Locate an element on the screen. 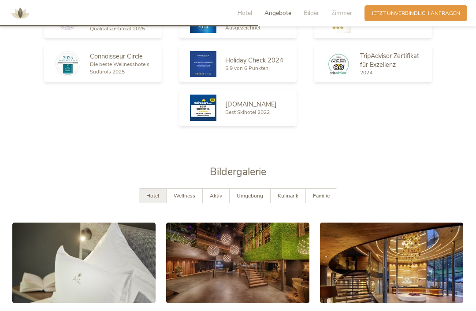 This screenshot has height=311, width=476. span: 5,9 von 6 Punkten is located at coordinates (247, 68).